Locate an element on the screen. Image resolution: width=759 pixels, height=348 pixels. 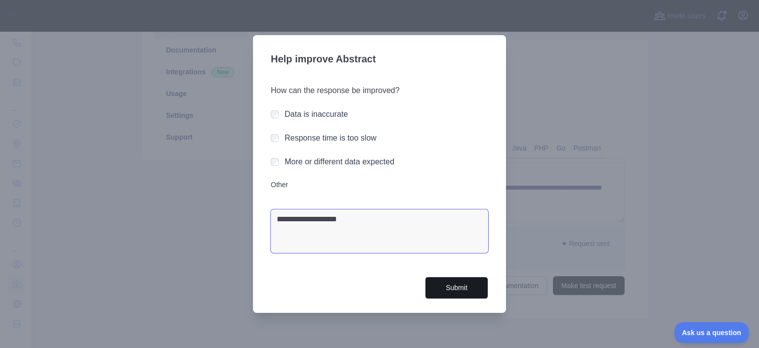
button: Submit is located at coordinates (457, 287).